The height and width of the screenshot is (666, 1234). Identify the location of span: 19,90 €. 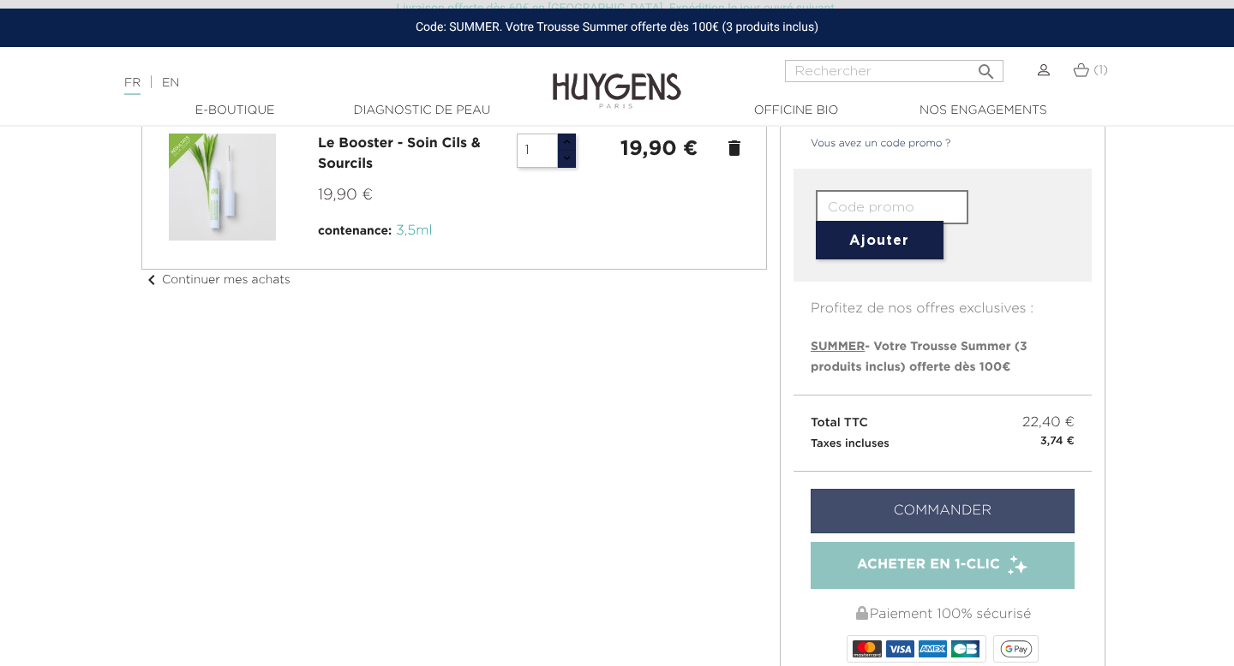
(345, 195).